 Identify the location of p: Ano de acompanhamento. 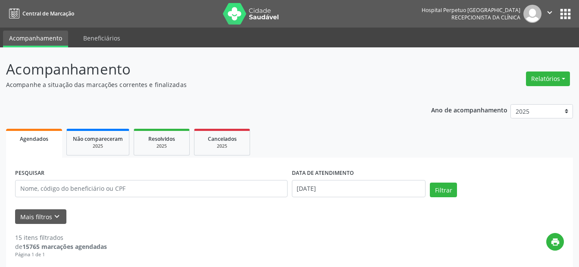
(469, 109).